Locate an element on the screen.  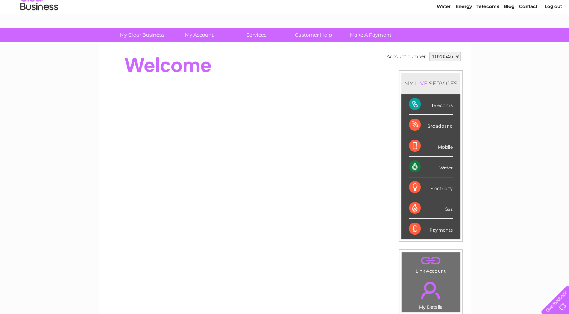
a: My Clear Business is located at coordinates (142, 35).